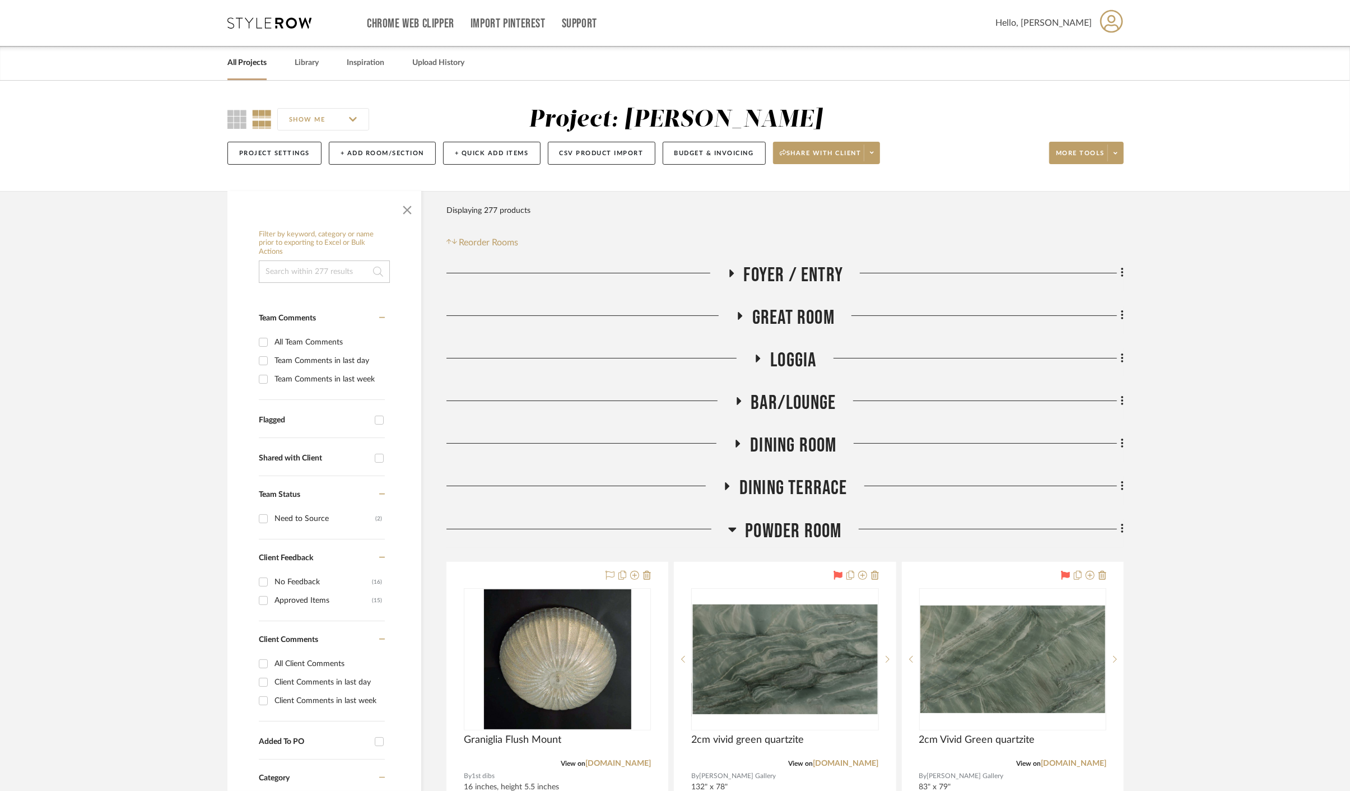 Image resolution: width=1350 pixels, height=791 pixels. Describe the element at coordinates (785, 660) in the screenshot. I see `div: 0` at that location.